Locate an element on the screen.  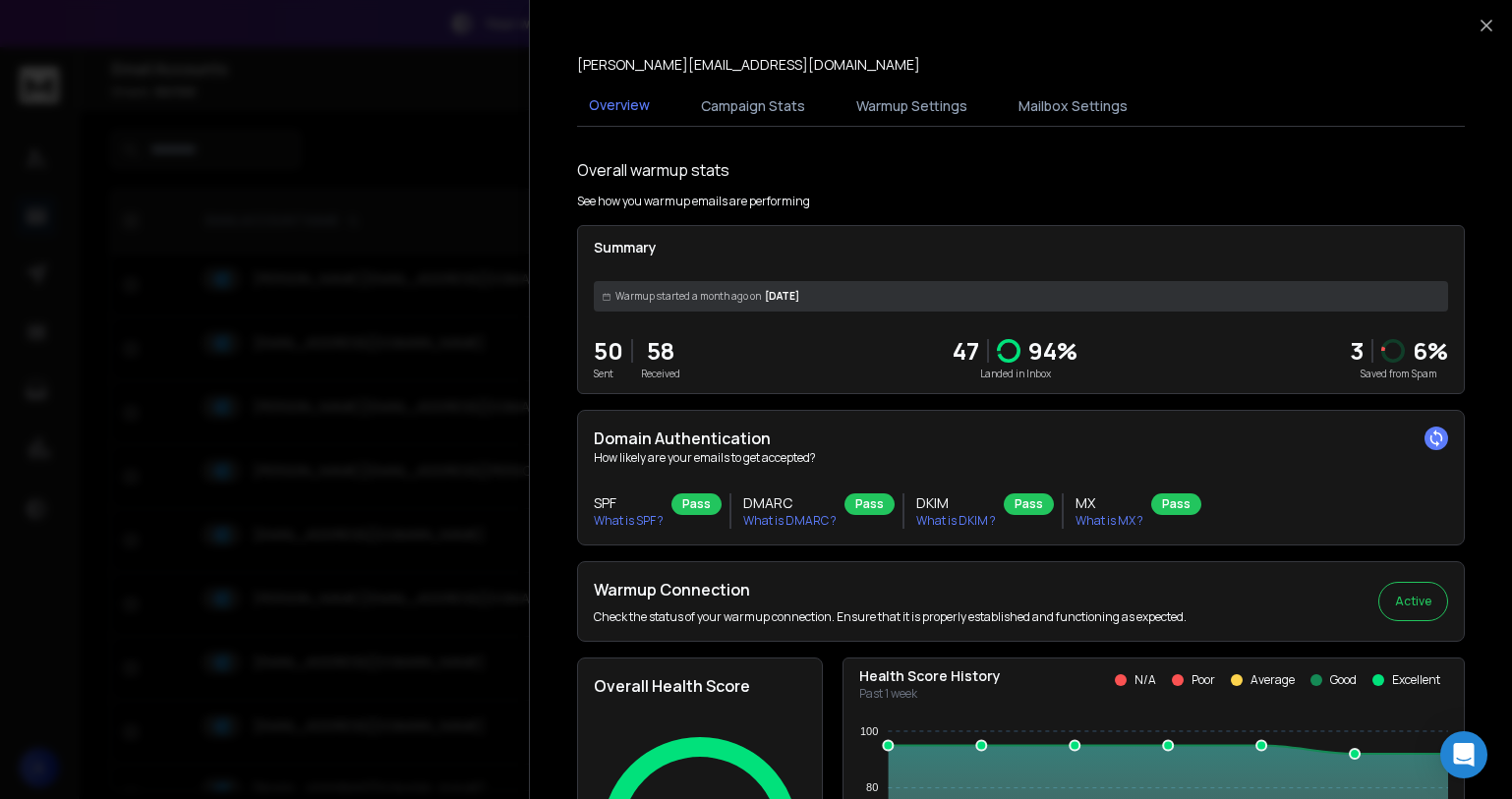
p: 58 is located at coordinates (661, 351).